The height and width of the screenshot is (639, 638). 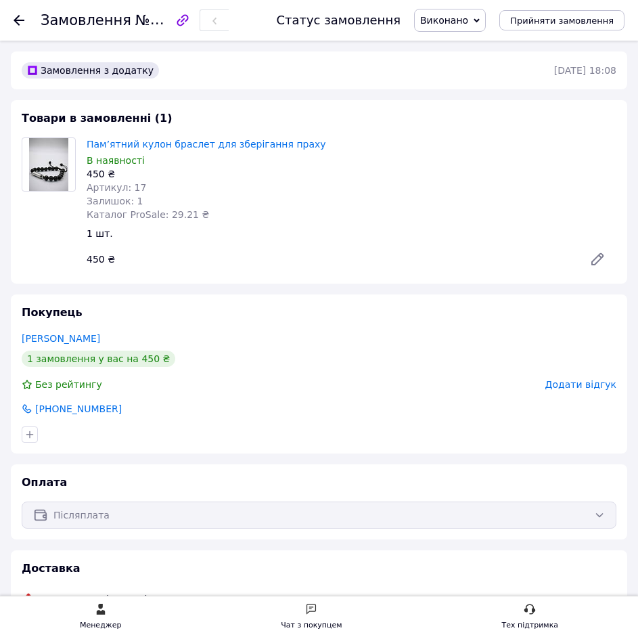 What do you see at coordinates (581, 384) in the screenshot?
I see `span: Додати відгук` at bounding box center [581, 384].